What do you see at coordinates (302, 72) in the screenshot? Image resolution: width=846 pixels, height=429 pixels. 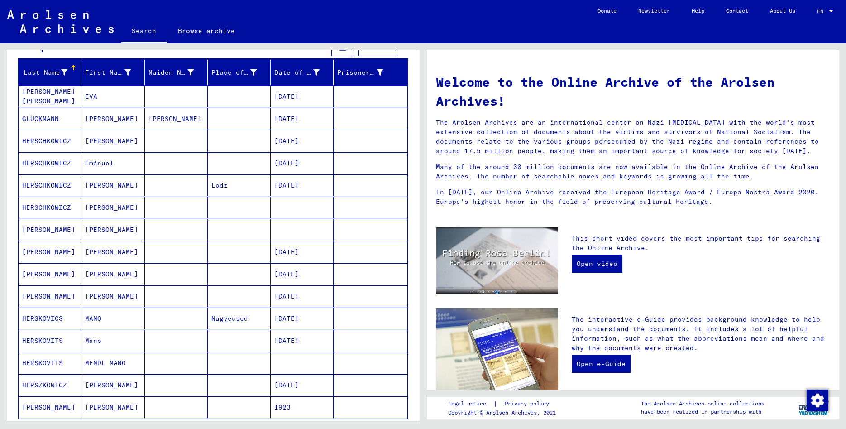 I see `mat-header-cell: Date of Birth` at bounding box center [302, 72].